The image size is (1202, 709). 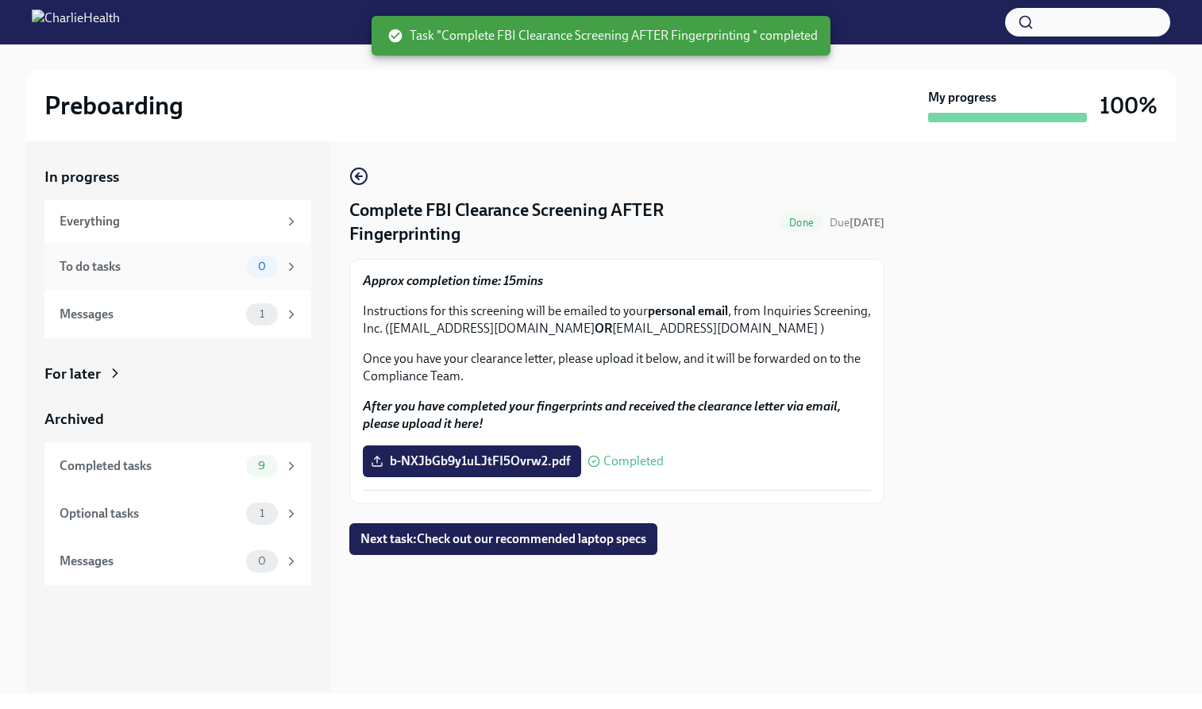 What do you see at coordinates (149, 466) in the screenshot?
I see `div: Completed tasks` at bounding box center [149, 466].